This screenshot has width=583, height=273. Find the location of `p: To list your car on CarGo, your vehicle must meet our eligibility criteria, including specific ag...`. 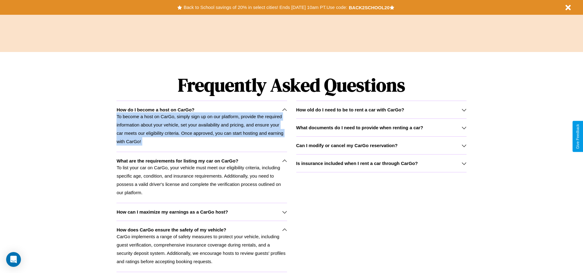

p: To list your car on CarGo, your vehicle must meet our eligibility criteria, including specific ag... is located at coordinates (202, 180).